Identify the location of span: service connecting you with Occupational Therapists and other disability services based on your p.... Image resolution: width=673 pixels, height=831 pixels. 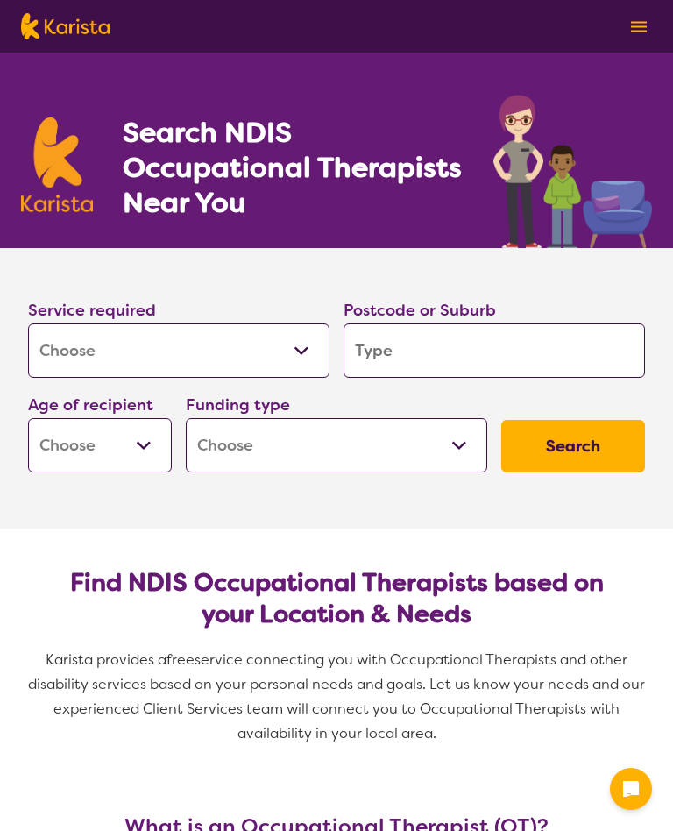
(338, 696).